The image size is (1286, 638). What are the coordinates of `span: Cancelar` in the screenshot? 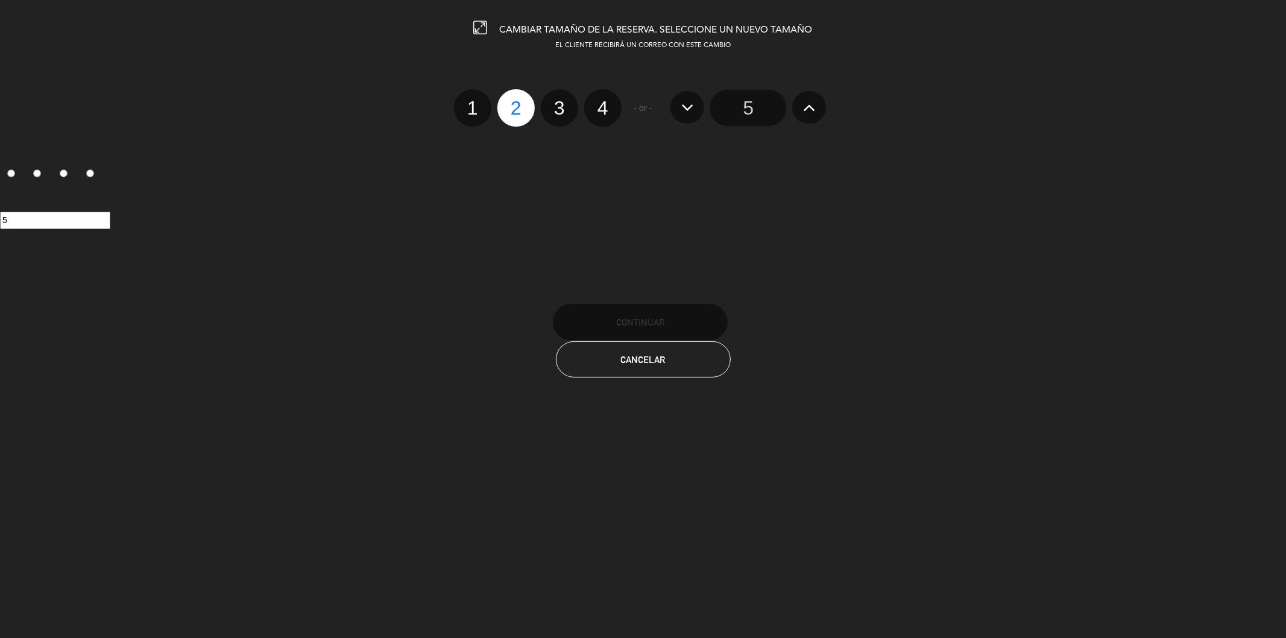 It's located at (643, 359).